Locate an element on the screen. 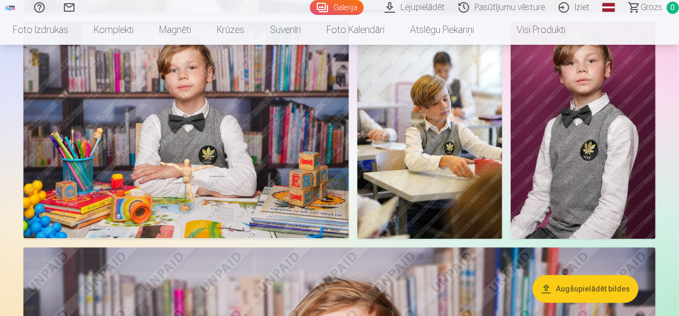 The width and height of the screenshot is (679, 316). a: Atslēgu piekariņi is located at coordinates (442, 30).